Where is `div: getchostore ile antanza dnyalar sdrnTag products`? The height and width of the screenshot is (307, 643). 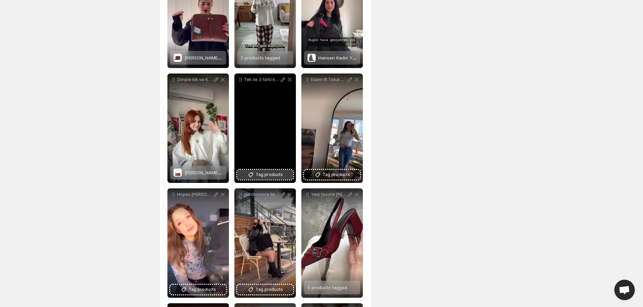 div: getchostore ile antanza dnyalar sdrnTag products is located at coordinates (265, 243).